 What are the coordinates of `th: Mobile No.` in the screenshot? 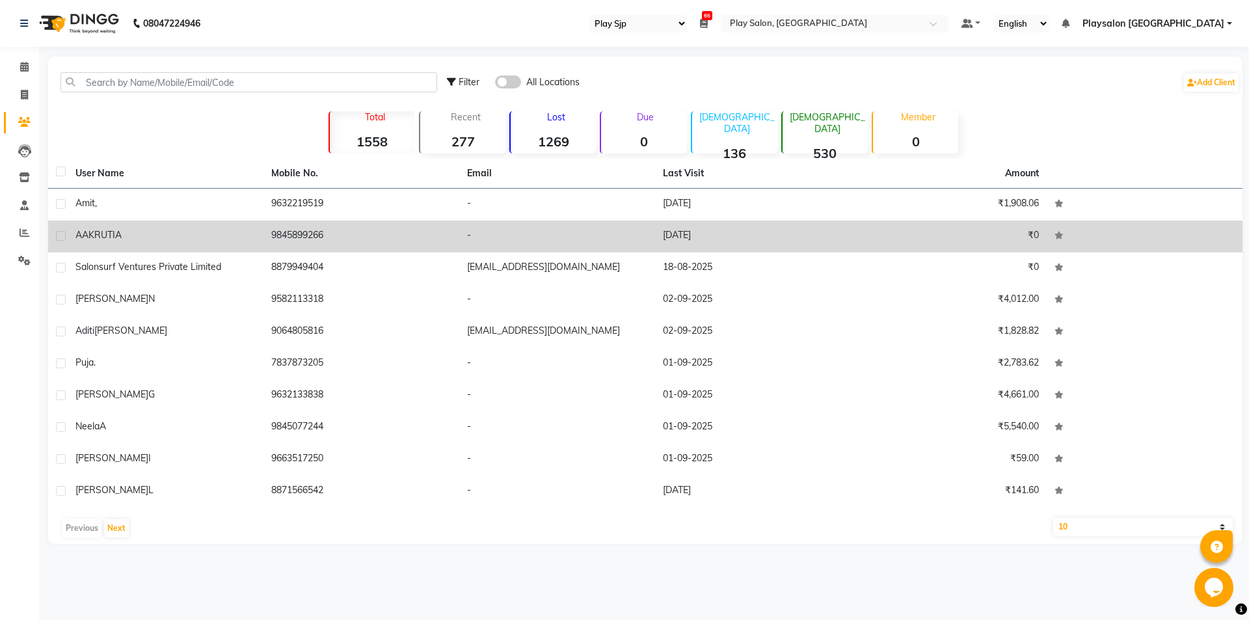 It's located at (361, 174).